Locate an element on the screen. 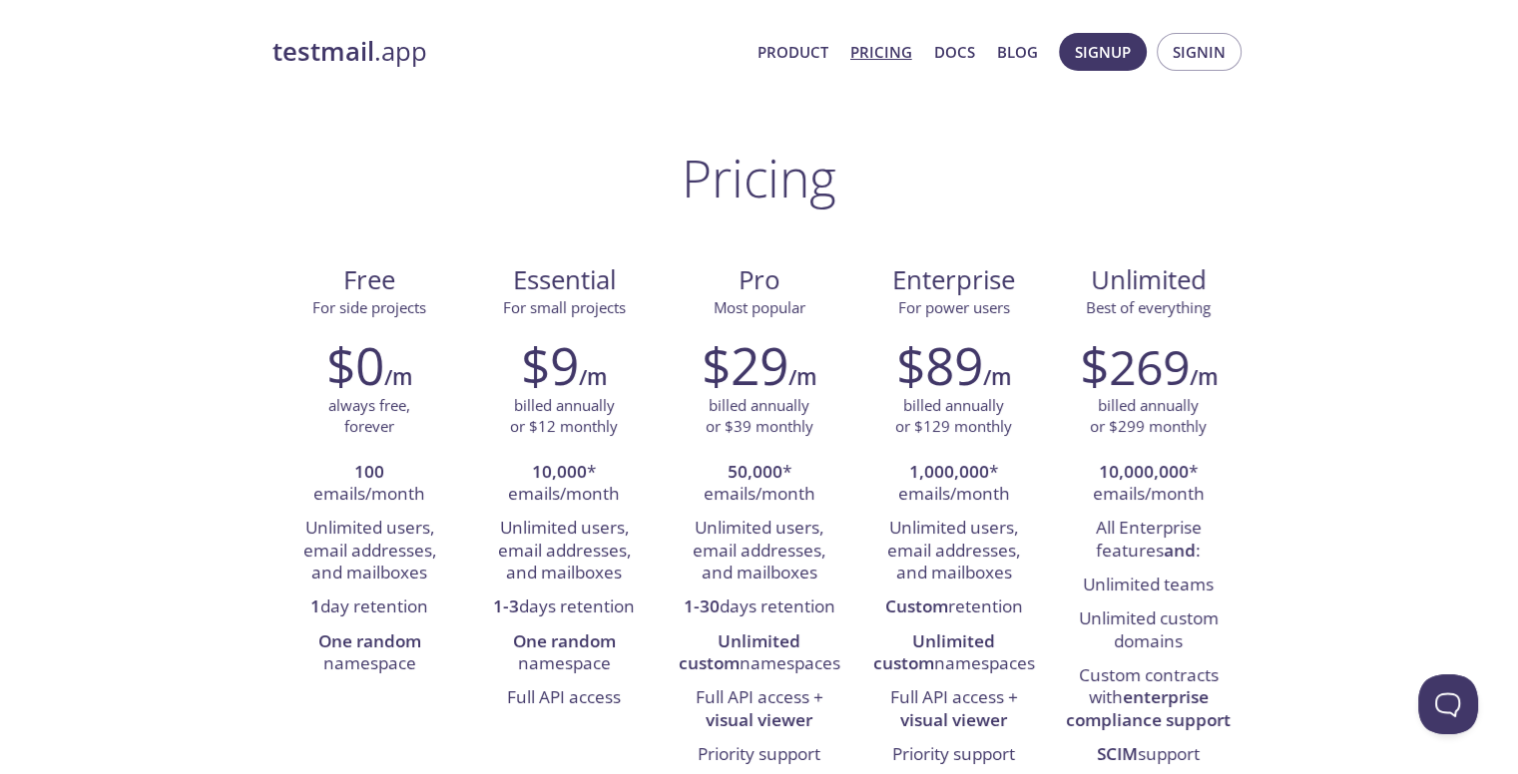 This screenshot has height=774, width=1518. button: Signup is located at coordinates (1103, 52).